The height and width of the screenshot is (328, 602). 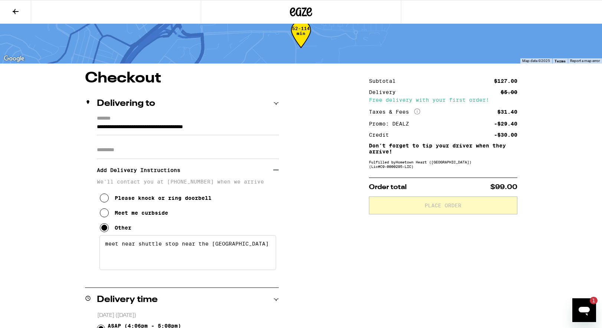 I want to click on div: Promo: DEALZ, so click(x=392, y=124).